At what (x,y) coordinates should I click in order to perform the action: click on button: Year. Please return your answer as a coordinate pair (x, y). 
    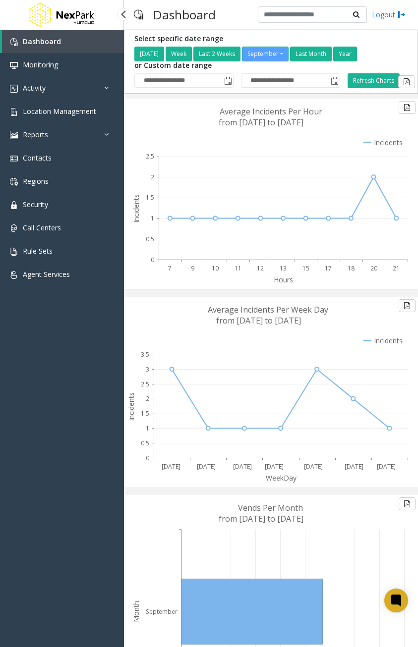
    Looking at the image, I should click on (345, 54).